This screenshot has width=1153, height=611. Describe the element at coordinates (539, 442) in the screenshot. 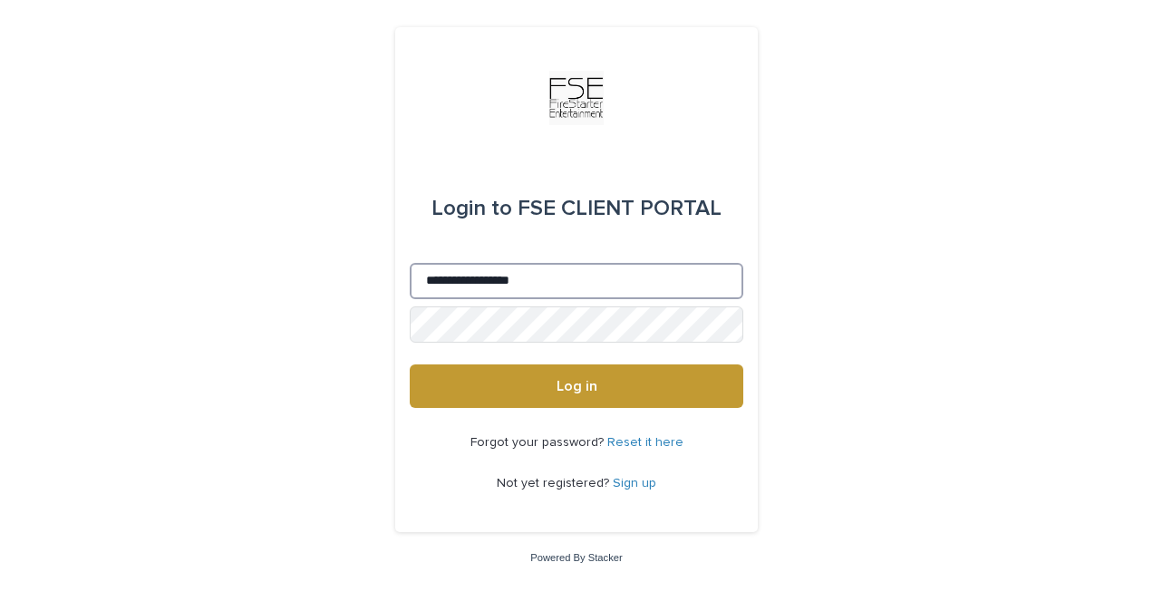

I see `span: Forgot your password?` at that location.